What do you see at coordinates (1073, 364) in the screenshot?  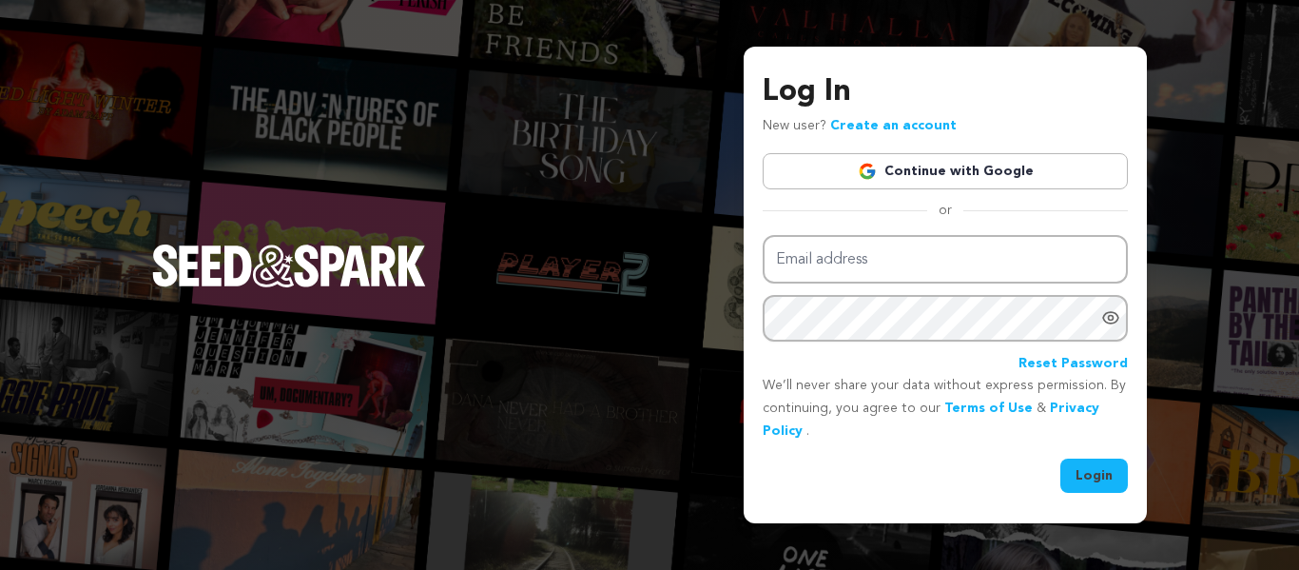 I see `a: Reset Password` at bounding box center [1073, 364].